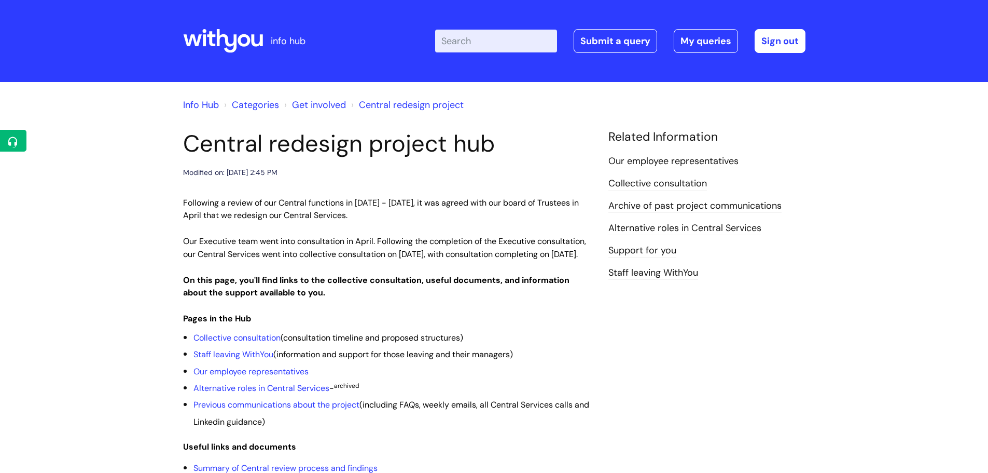  I want to click on li: Solution home, so click(250, 105).